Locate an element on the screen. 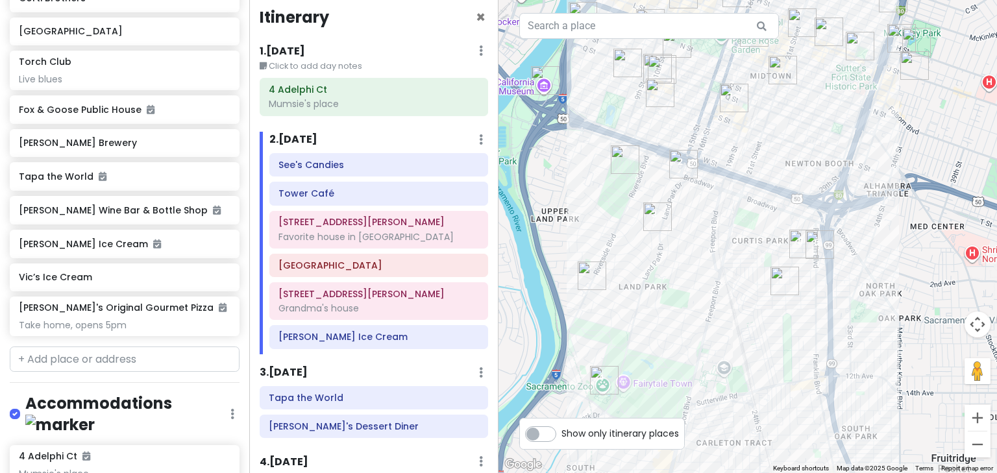 The height and width of the screenshot is (473, 997). h6: See's Candies is located at coordinates (378, 165).